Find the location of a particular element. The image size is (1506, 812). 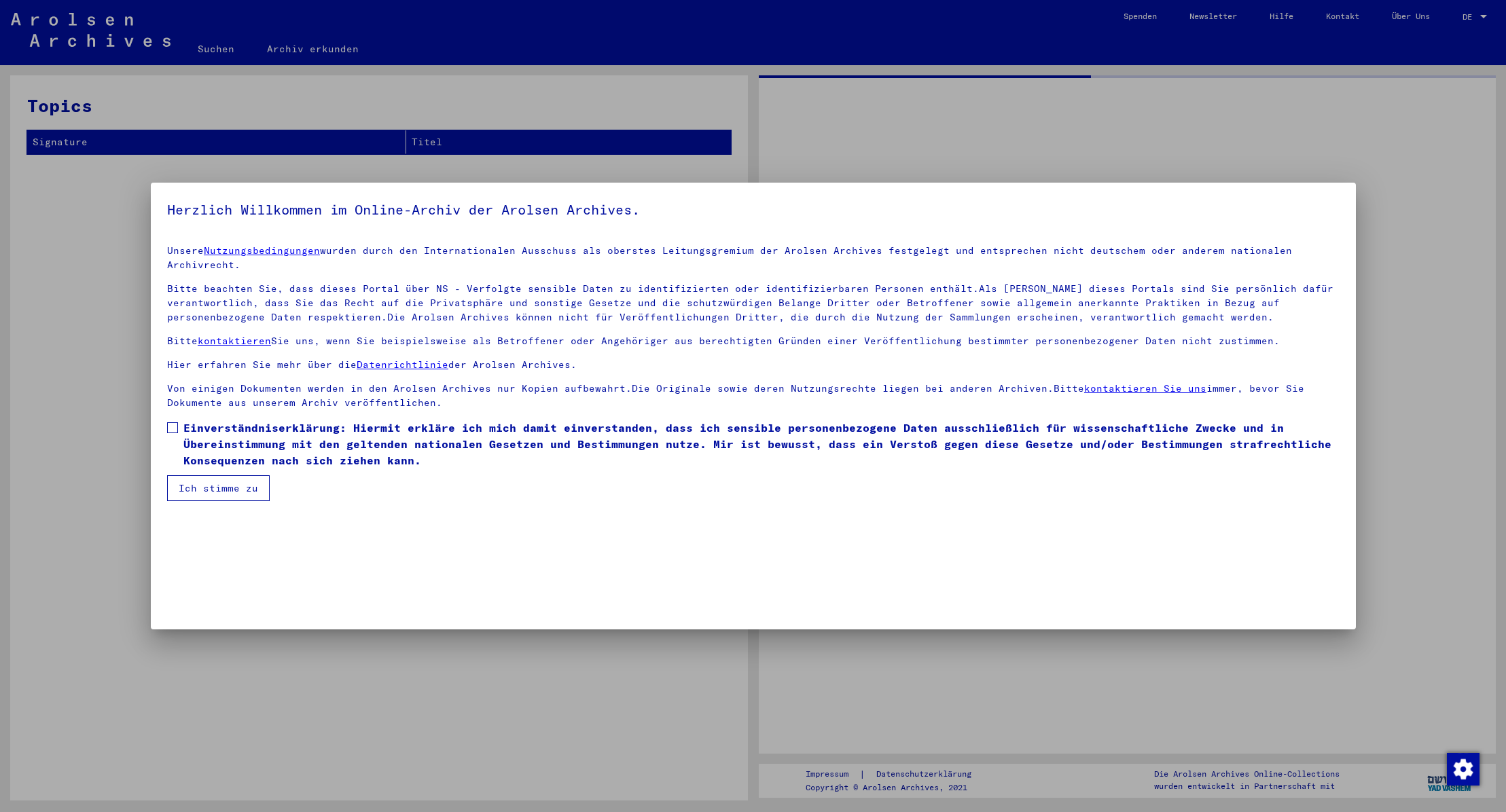

img: Zustimmung ändern is located at coordinates (1463, 769).